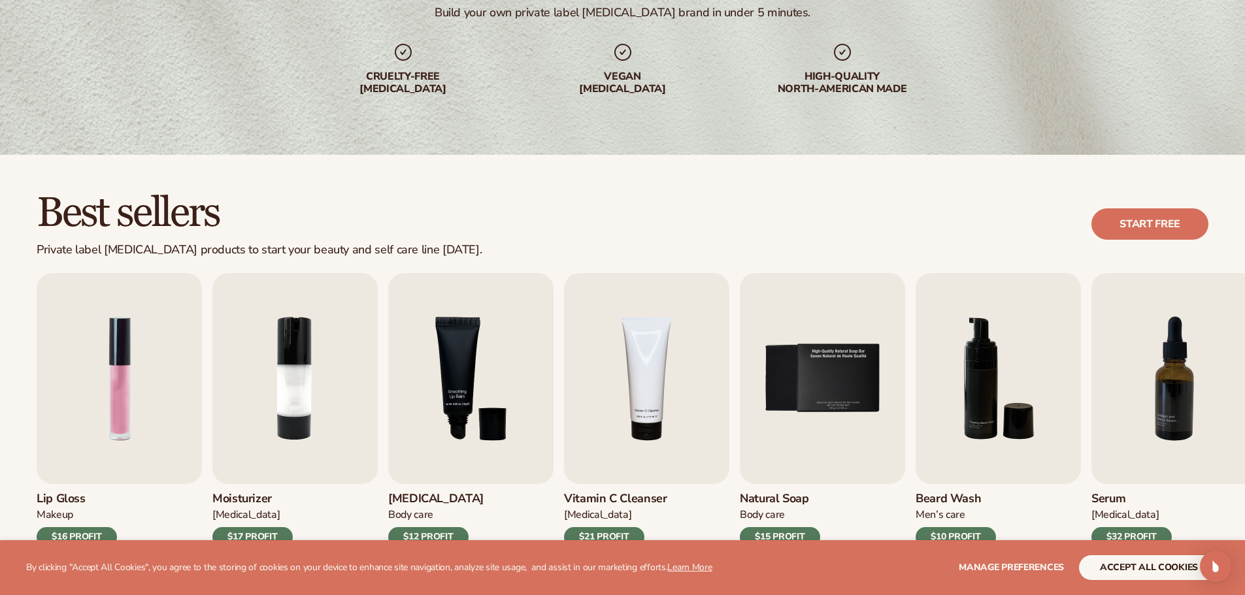 The image size is (1245, 595). Describe the element at coordinates (1011, 567) in the screenshot. I see `span: Manage preferences` at that location.